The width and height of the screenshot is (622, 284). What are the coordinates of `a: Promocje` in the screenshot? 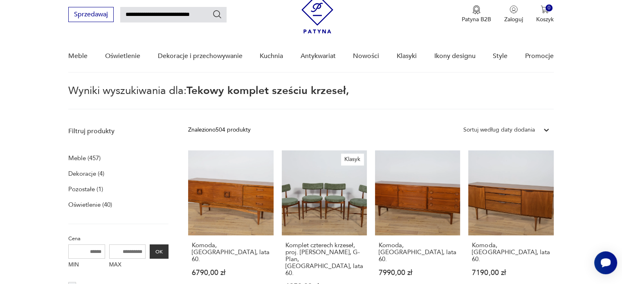 It's located at (540, 56).